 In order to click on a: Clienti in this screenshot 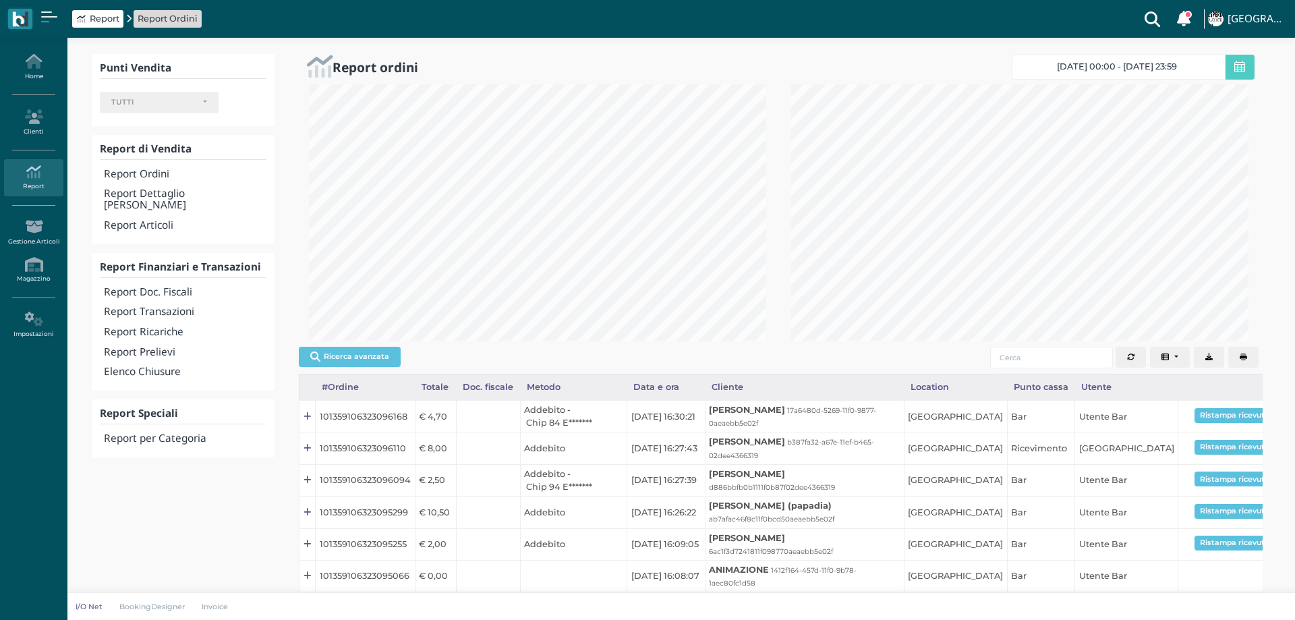, I will do `click(33, 122)`.